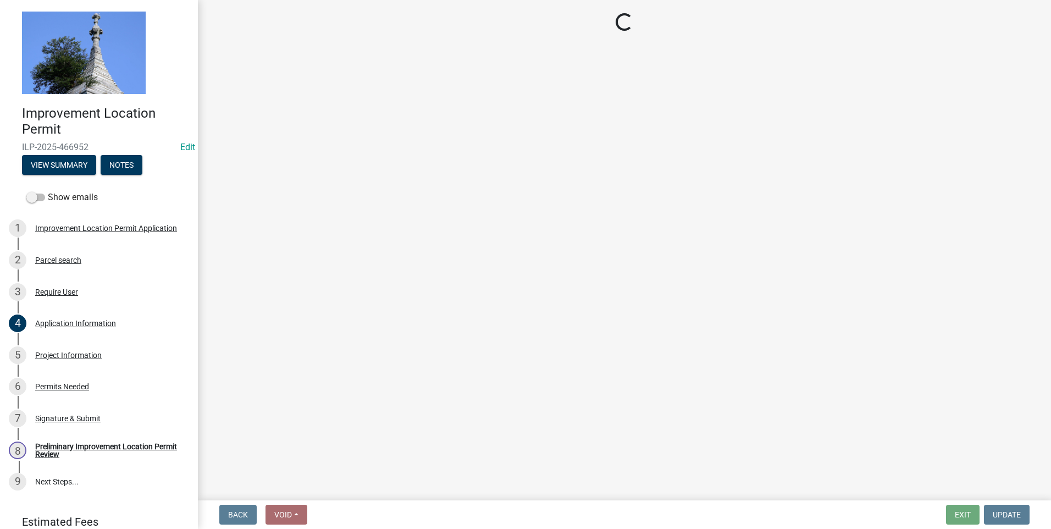 Image resolution: width=1051 pixels, height=529 pixels. What do you see at coordinates (62, 386) in the screenshot?
I see `div: Permits Needed` at bounding box center [62, 386].